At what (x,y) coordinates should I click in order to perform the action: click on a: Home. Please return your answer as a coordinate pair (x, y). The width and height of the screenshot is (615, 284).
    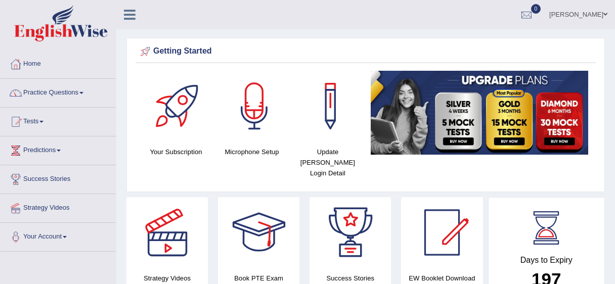
    Looking at the image, I should click on (58, 63).